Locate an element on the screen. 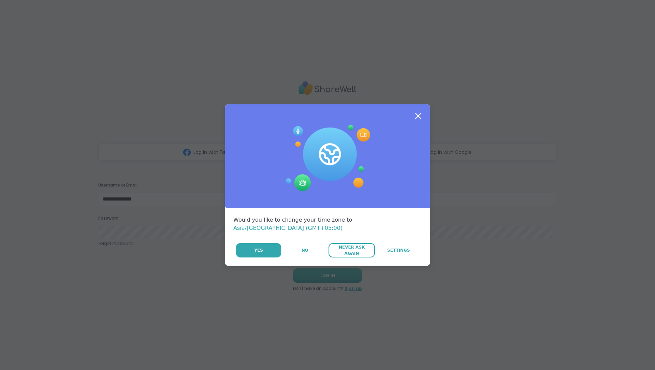 Image resolution: width=655 pixels, height=370 pixels. button: No is located at coordinates (305, 250).